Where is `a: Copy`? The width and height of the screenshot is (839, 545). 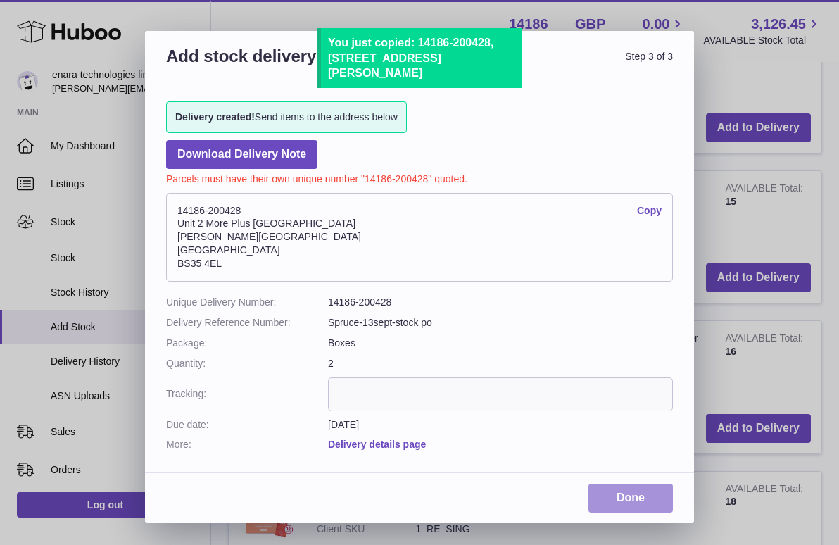
a: Copy is located at coordinates (649, 211).